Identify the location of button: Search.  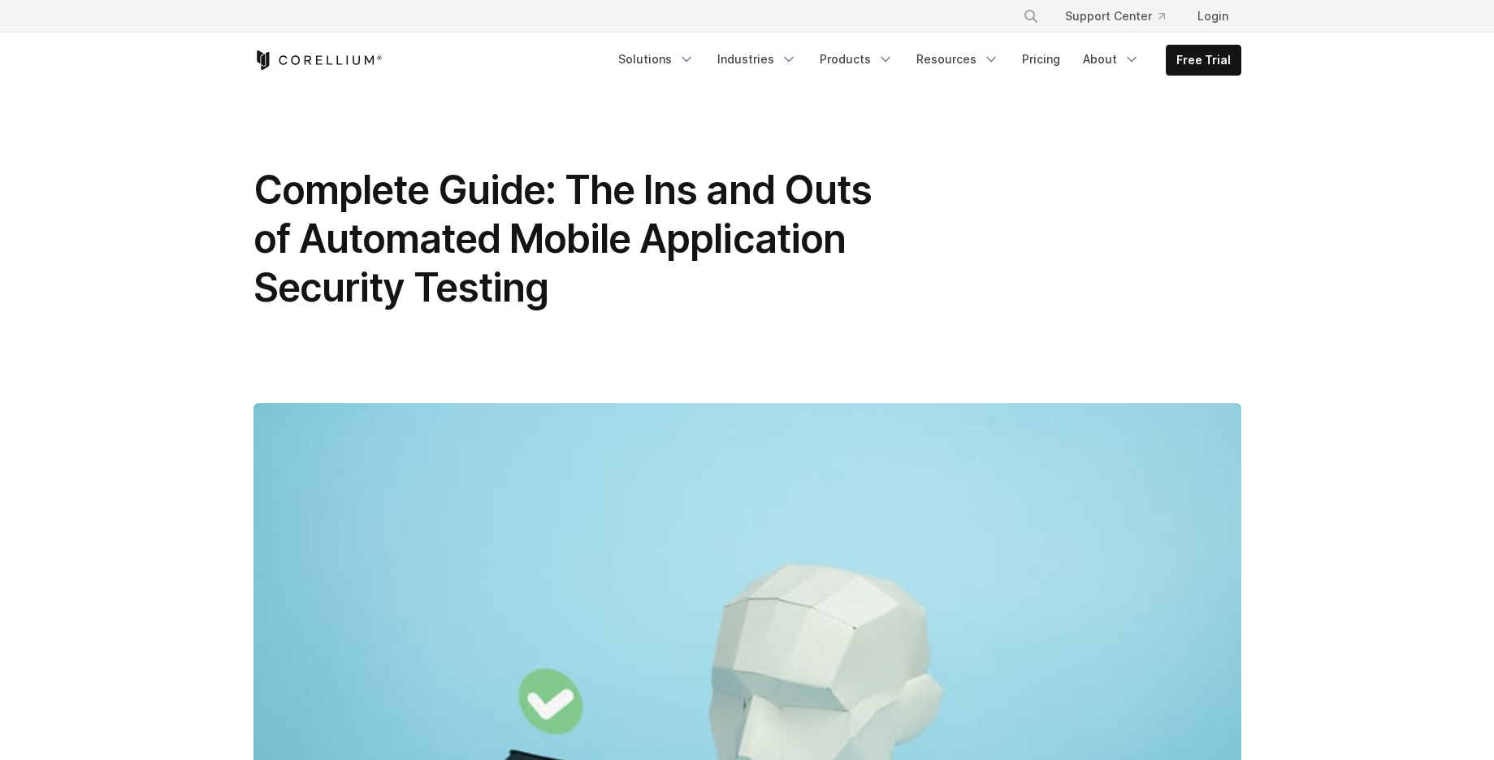
(1031, 16).